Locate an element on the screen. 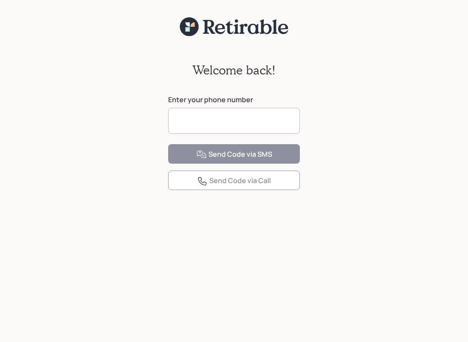 This screenshot has width=468, height=342. h2: Welcome back! is located at coordinates (234, 70).